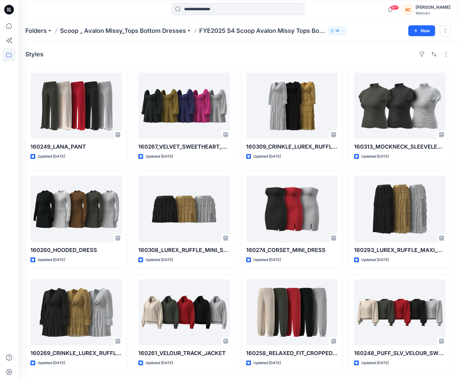 The width and height of the screenshot is (458, 381). What do you see at coordinates (337, 31) in the screenshot?
I see `p: 14` at bounding box center [337, 31].